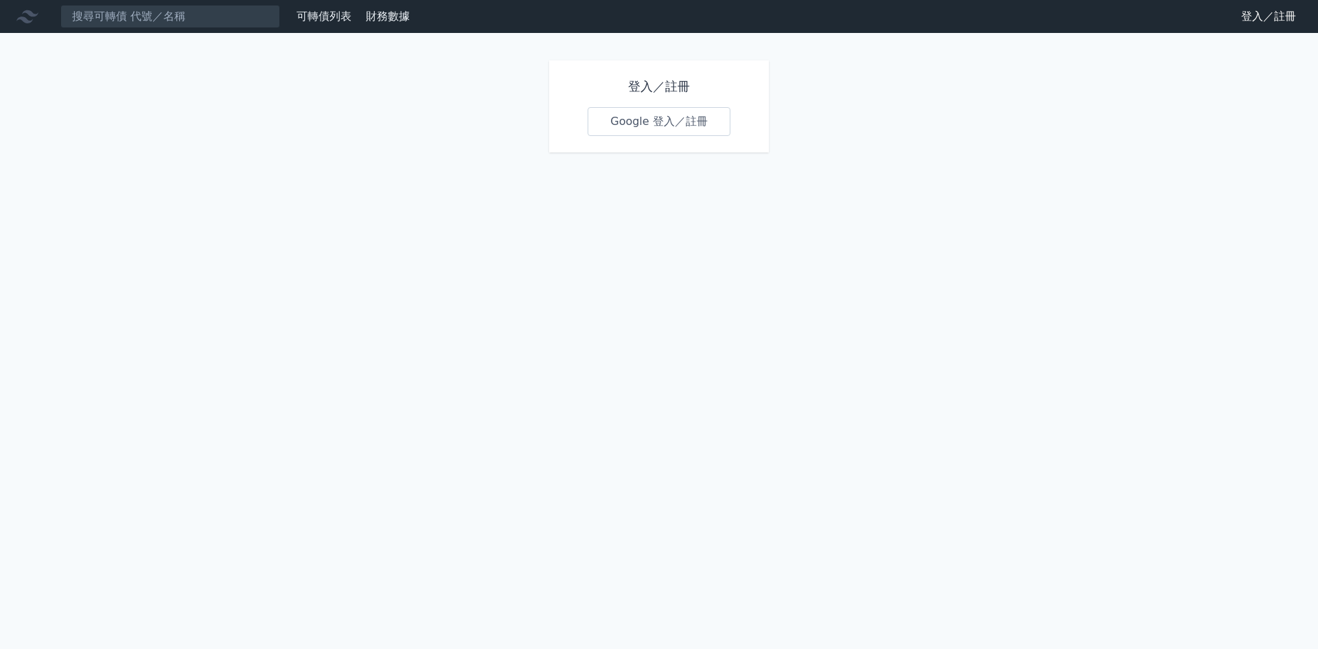  I want to click on a: 可轉債列表, so click(324, 16).